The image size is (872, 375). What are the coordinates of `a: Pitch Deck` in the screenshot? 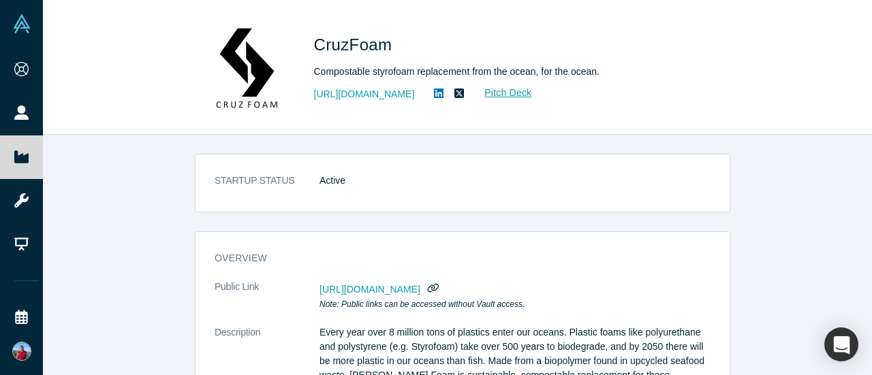 It's located at (501, 93).